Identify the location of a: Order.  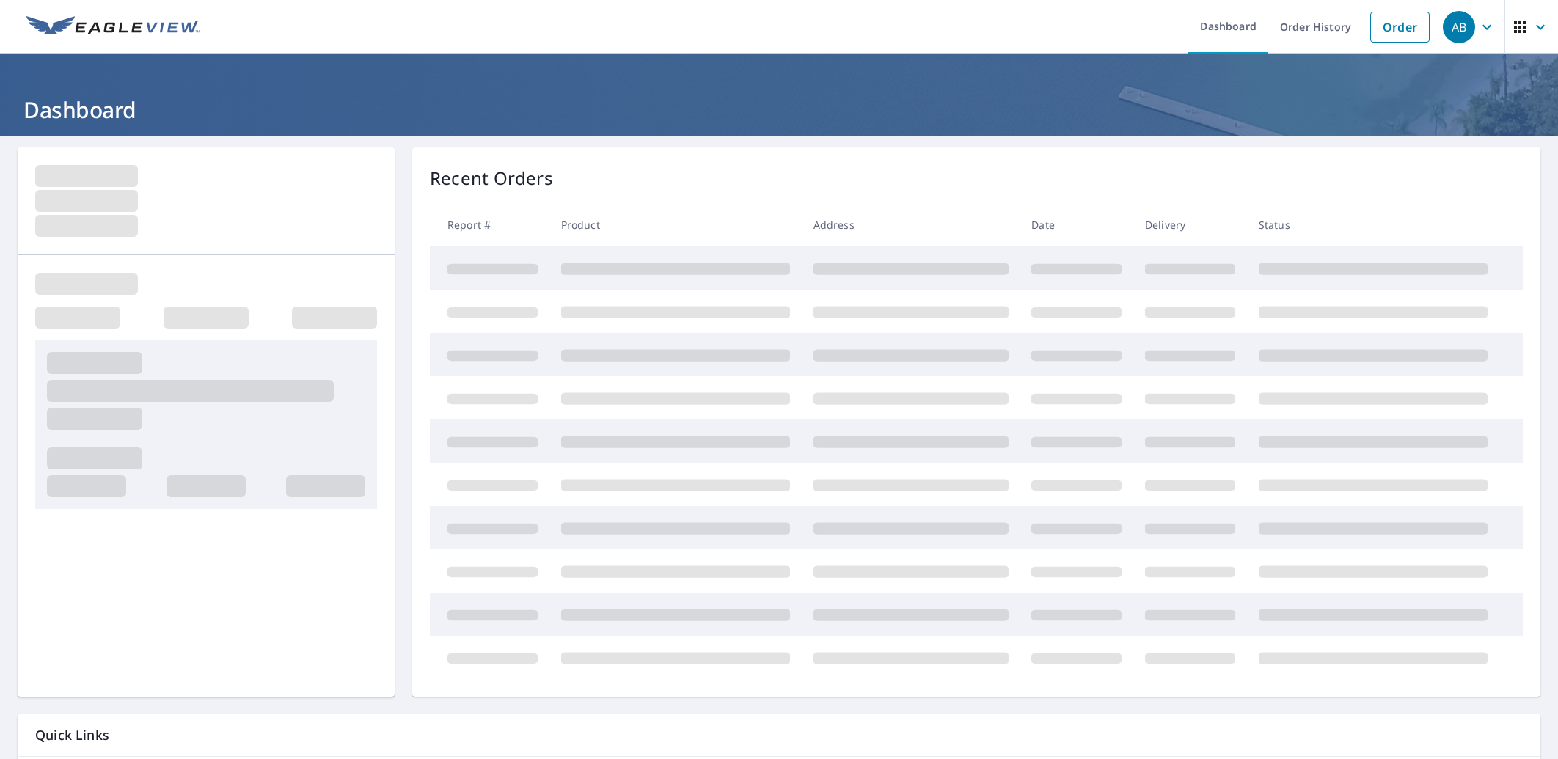
(1399, 27).